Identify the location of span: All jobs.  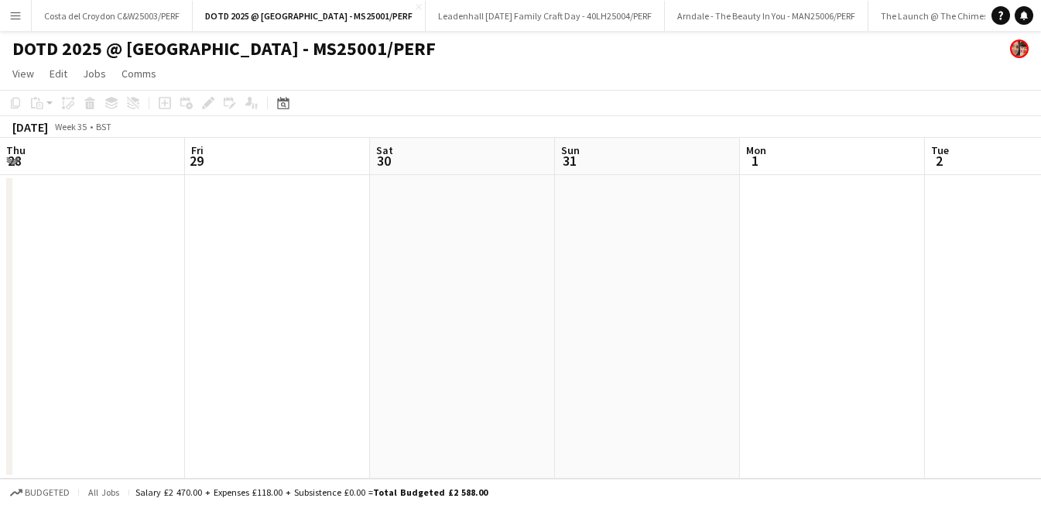
(104, 492).